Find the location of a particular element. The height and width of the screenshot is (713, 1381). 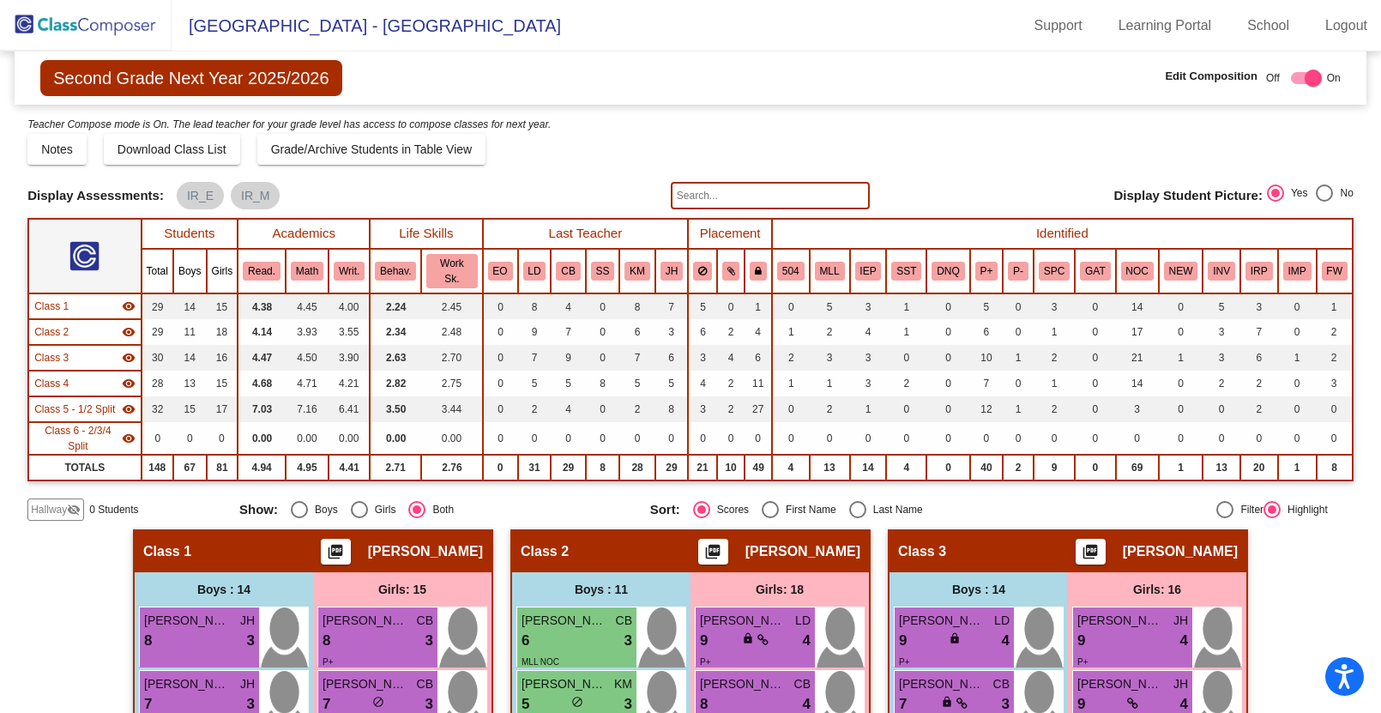

td: 14 is located at coordinates (190, 306).